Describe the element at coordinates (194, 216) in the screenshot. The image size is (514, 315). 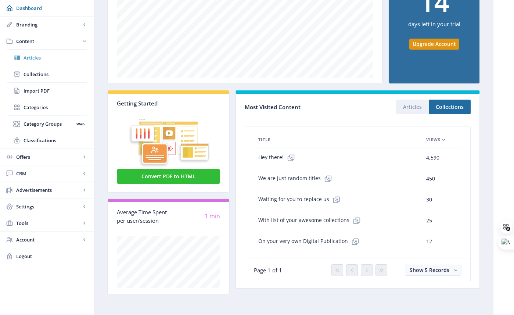
I see `div: 1 min` at that location.